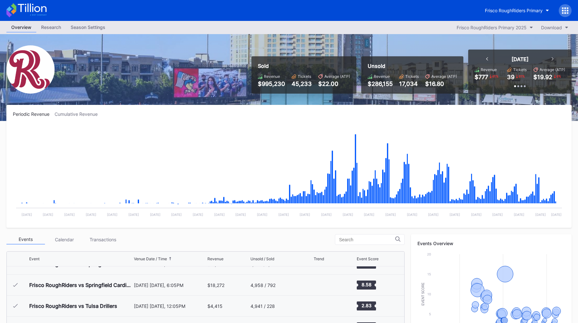 The width and height of the screenshot is (578, 323). What do you see at coordinates (334, 84) in the screenshot?
I see `div: $22.00` at bounding box center [334, 84].